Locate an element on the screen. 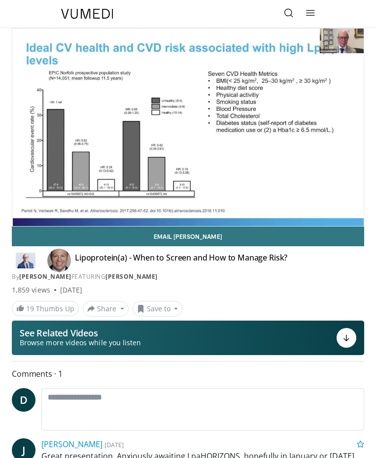  span: 19 is located at coordinates (30, 308).